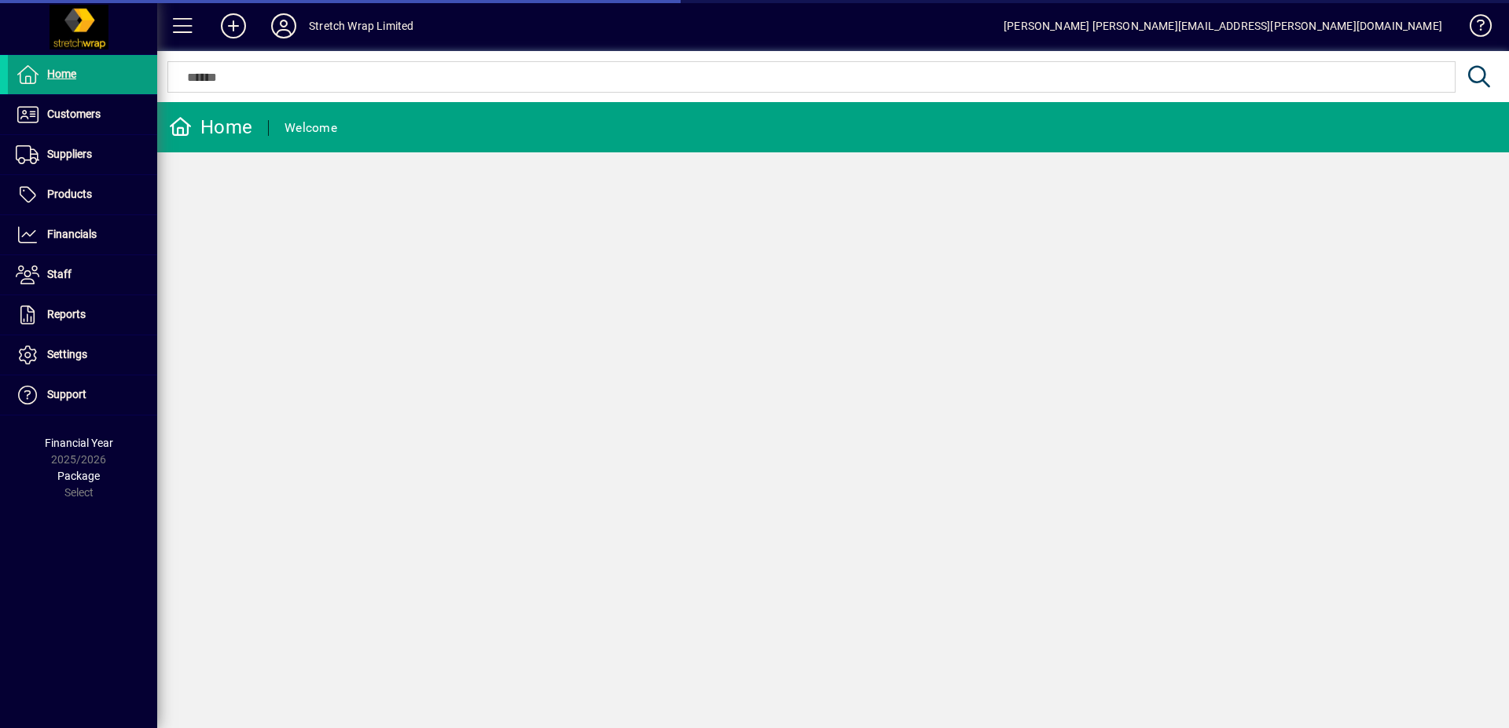 The image size is (1509, 728). Describe the element at coordinates (69, 154) in the screenshot. I see `span: Suppliers` at that location.